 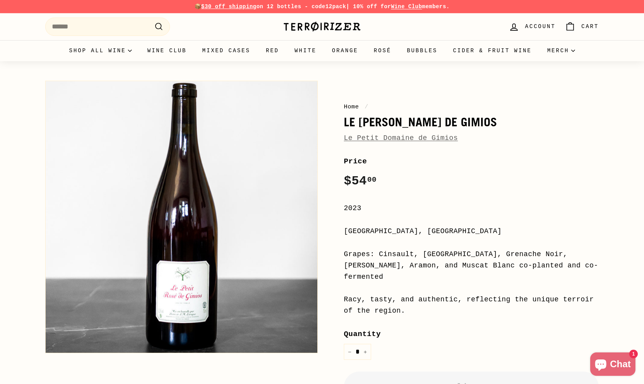 I want to click on span: $54, so click(x=360, y=181).